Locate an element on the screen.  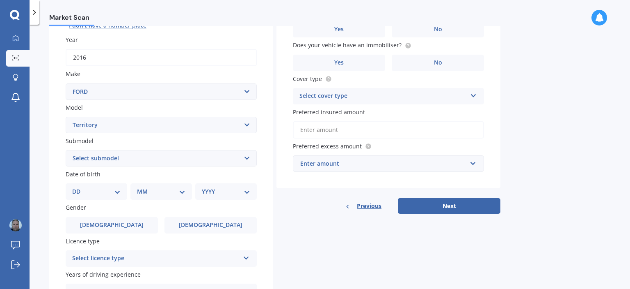
span: Date of birth is located at coordinates (83, 174).